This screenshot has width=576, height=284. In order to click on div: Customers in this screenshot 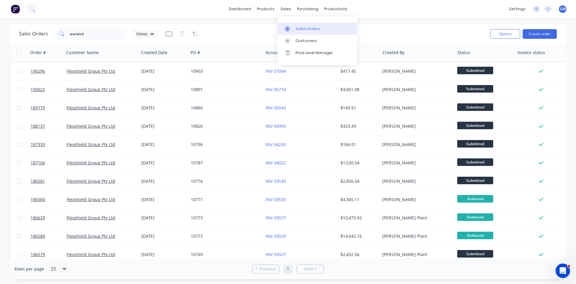, I will do `click(307, 41)`.